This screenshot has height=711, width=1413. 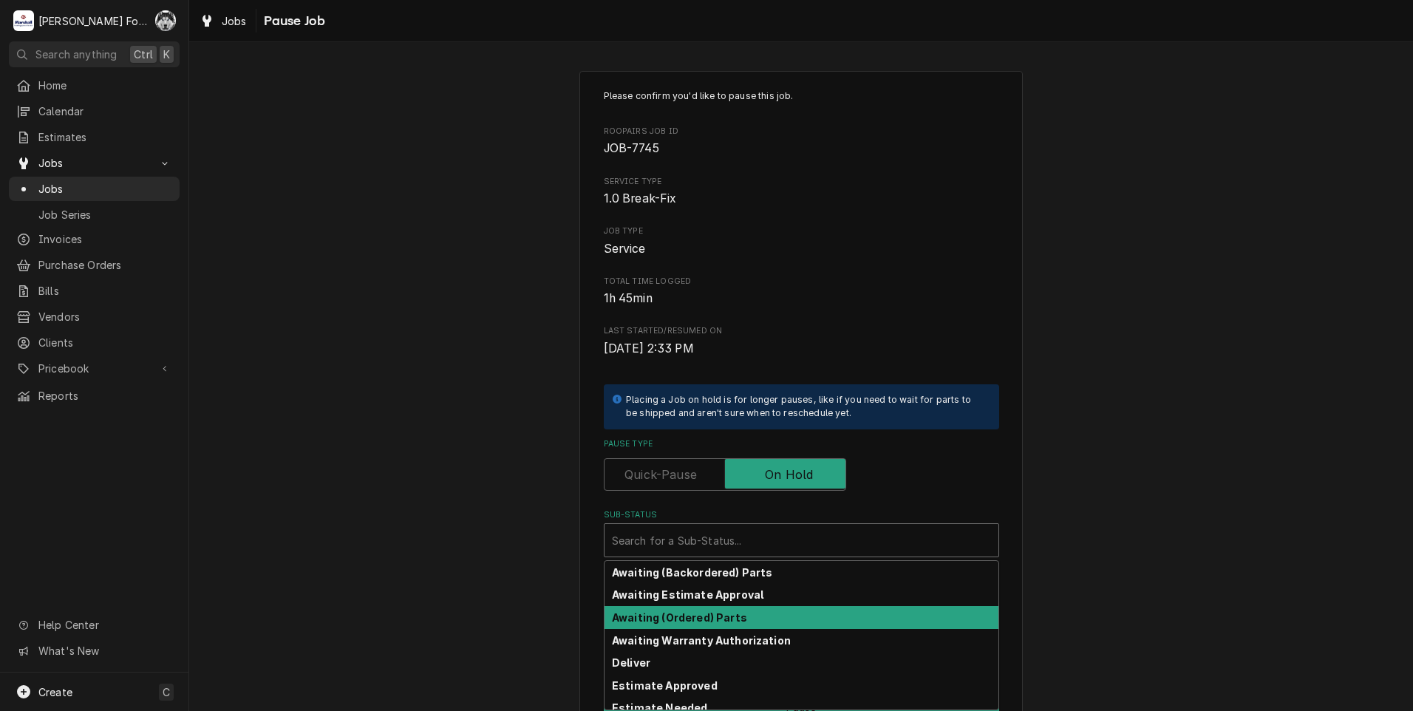 What do you see at coordinates (94, 85) in the screenshot?
I see `a: Home` at bounding box center [94, 85].